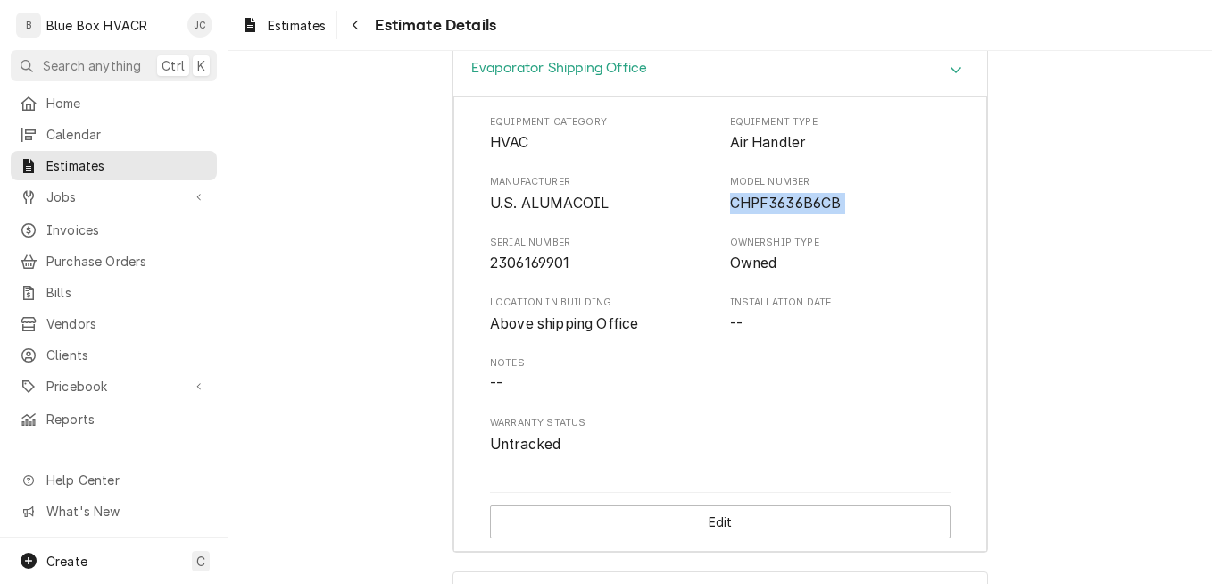  I want to click on div: B, so click(29, 25).